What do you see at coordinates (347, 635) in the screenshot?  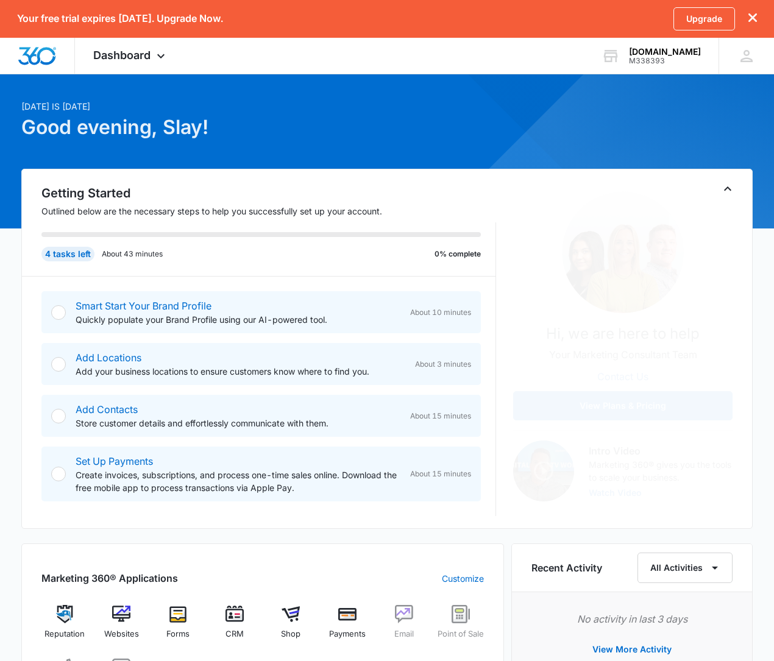 I see `span: Payments` at bounding box center [347, 635].